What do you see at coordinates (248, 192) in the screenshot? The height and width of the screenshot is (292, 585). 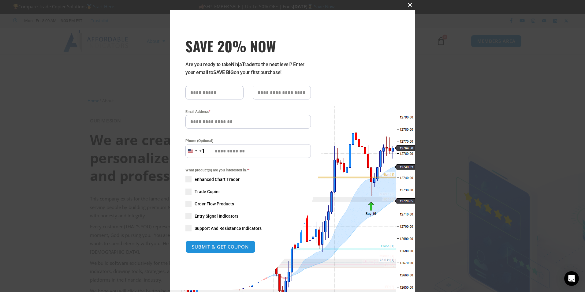 I see `label: Trade Copier` at bounding box center [248, 192].